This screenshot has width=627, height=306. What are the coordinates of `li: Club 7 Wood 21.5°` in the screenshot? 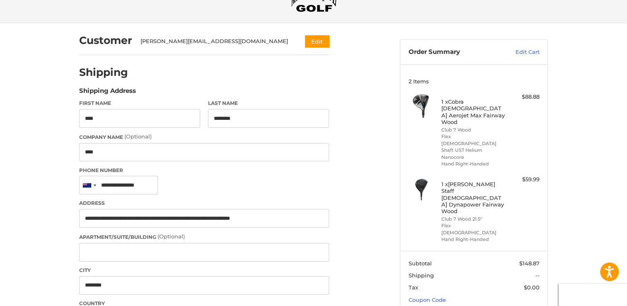 It's located at (473, 219).